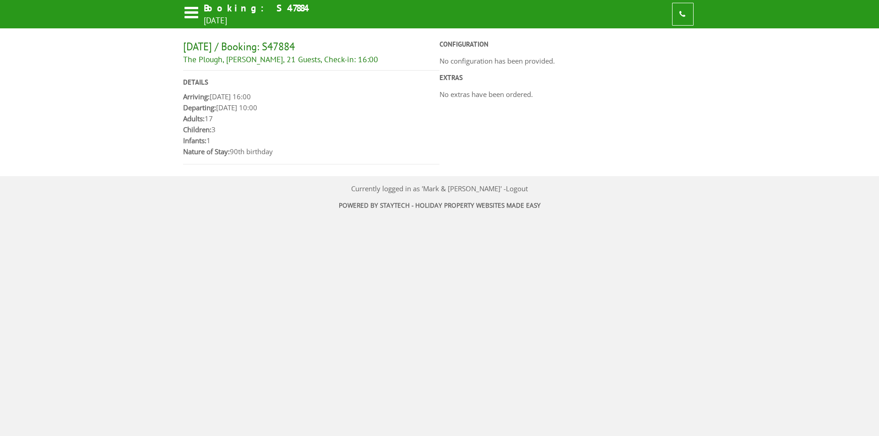 This screenshot has width=879, height=436. What do you see at coordinates (568, 94) in the screenshot?
I see `p: No extras have been ordered.` at bounding box center [568, 94].